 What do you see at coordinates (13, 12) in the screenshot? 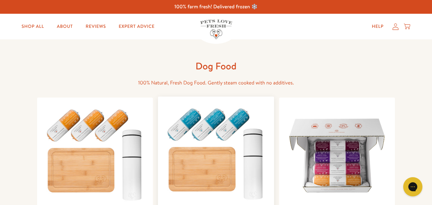
I see `button: Open gorgias live chat` at bounding box center [13, 12].